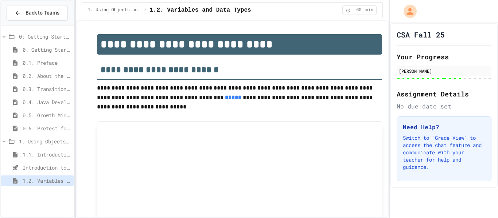 This screenshot has width=498, height=218. Describe the element at coordinates (47, 76) in the screenshot. I see `span: 0.2. About the AP CSA Exam` at that location.